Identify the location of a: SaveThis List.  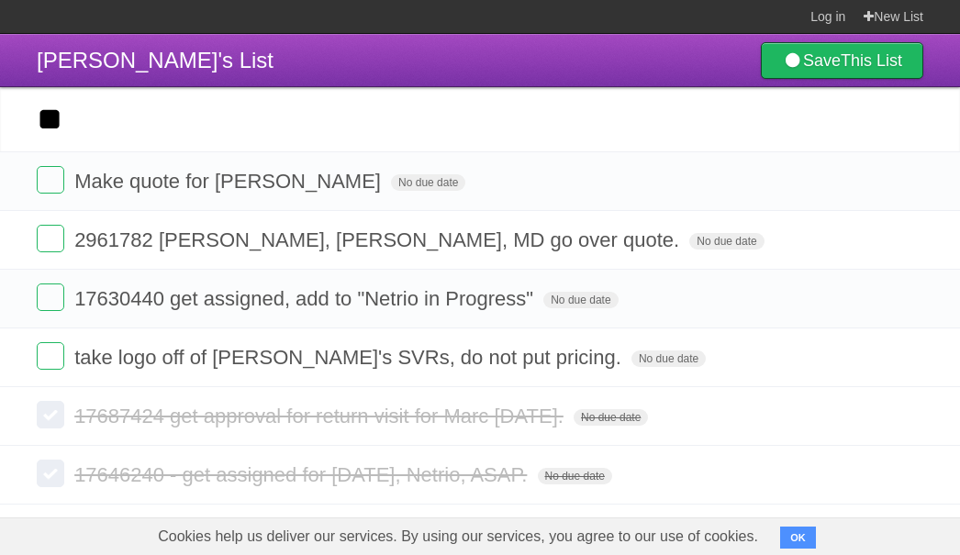
(842, 61).